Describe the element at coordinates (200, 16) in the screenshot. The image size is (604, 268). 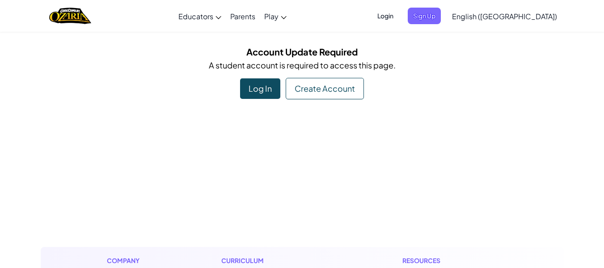
I see `a: Educators` at that location.